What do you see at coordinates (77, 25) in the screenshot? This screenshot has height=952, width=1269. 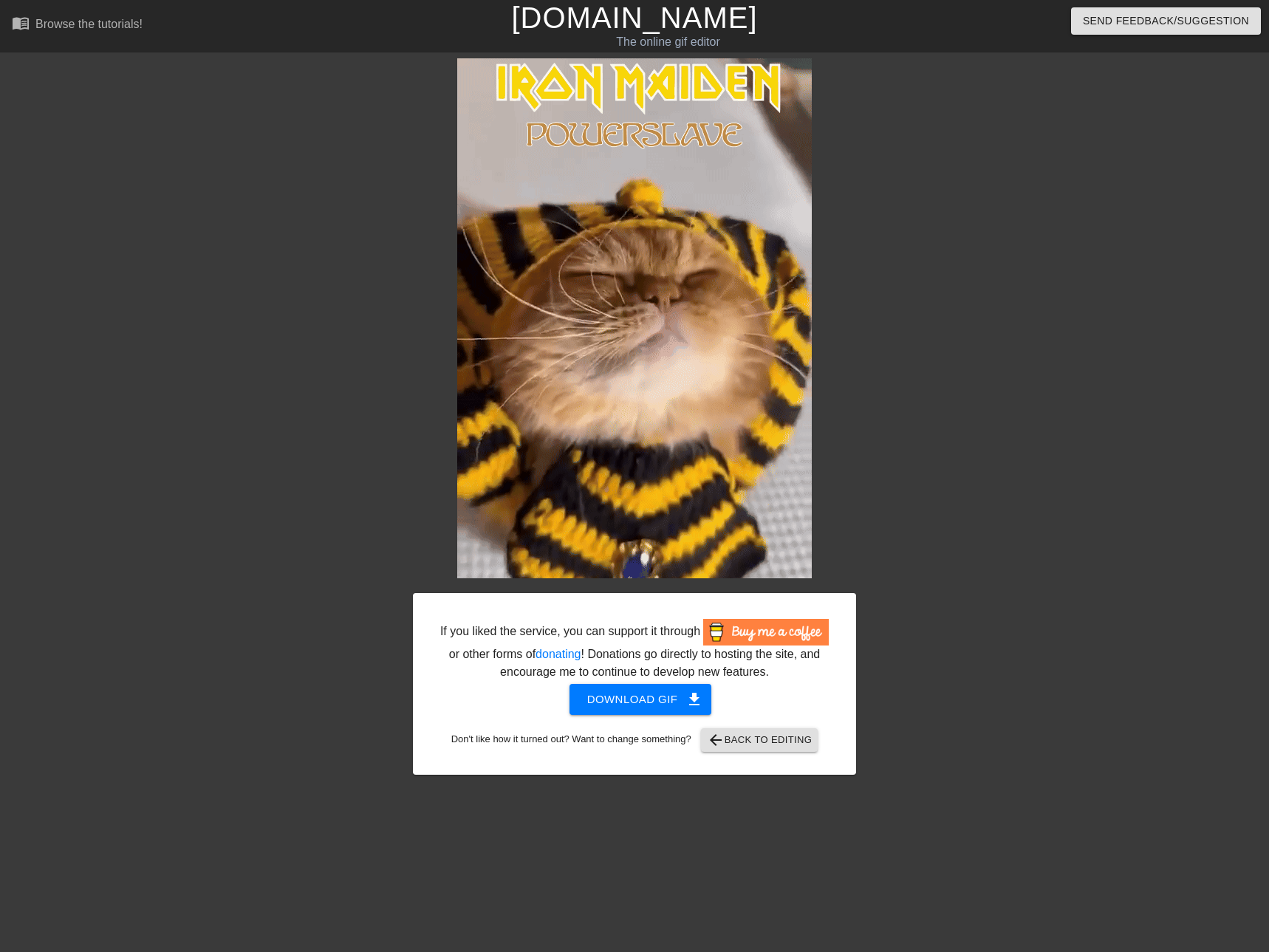 I see `a: Browse the tutorials!` at bounding box center [77, 25].